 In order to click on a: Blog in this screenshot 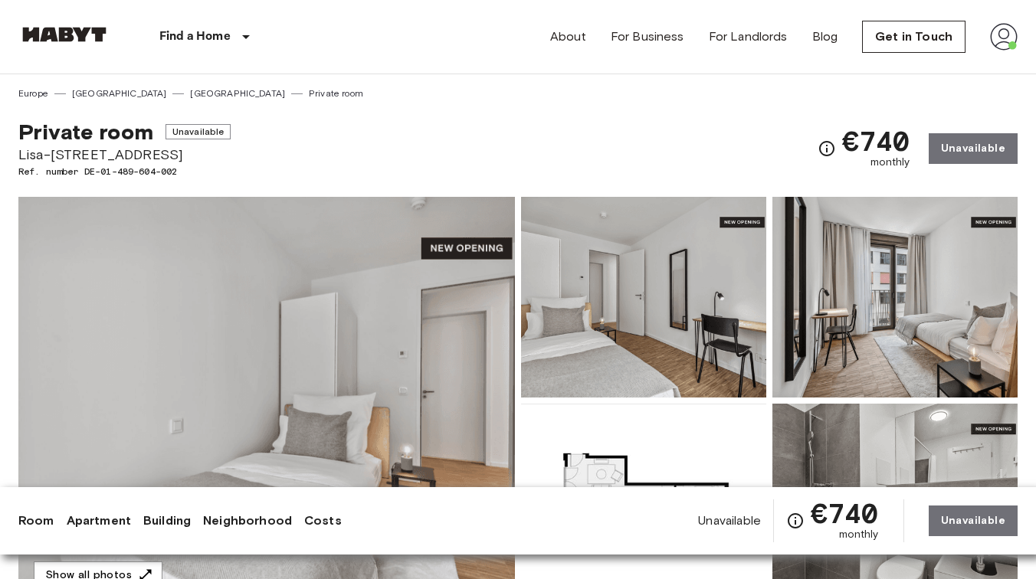, I will do `click(825, 37)`.